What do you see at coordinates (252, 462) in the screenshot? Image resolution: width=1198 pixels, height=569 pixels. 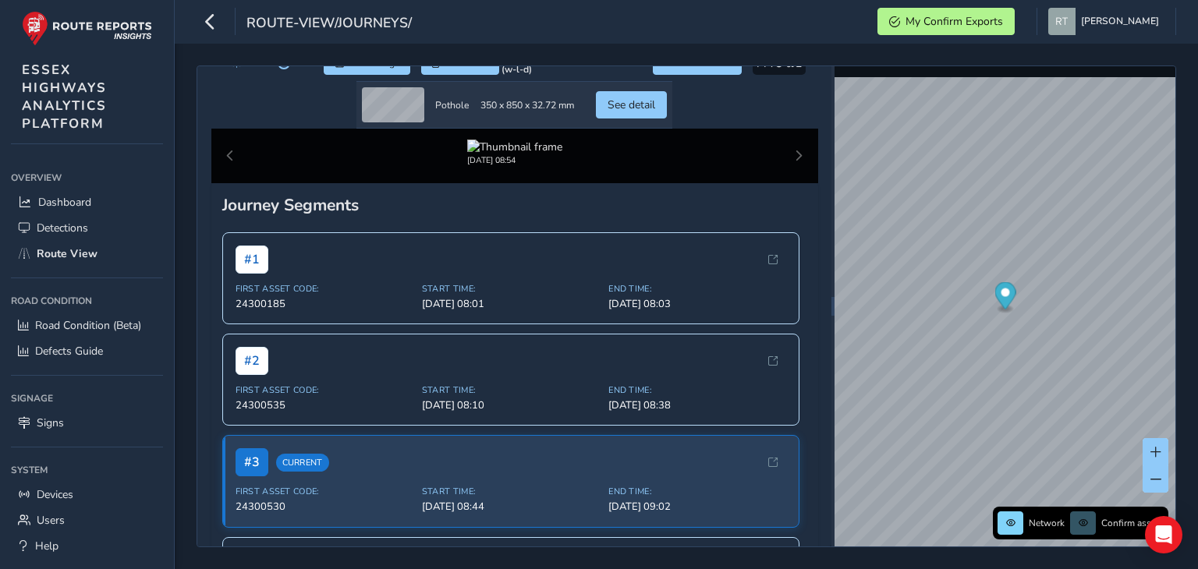 I see `span: # 3` at bounding box center [252, 462].